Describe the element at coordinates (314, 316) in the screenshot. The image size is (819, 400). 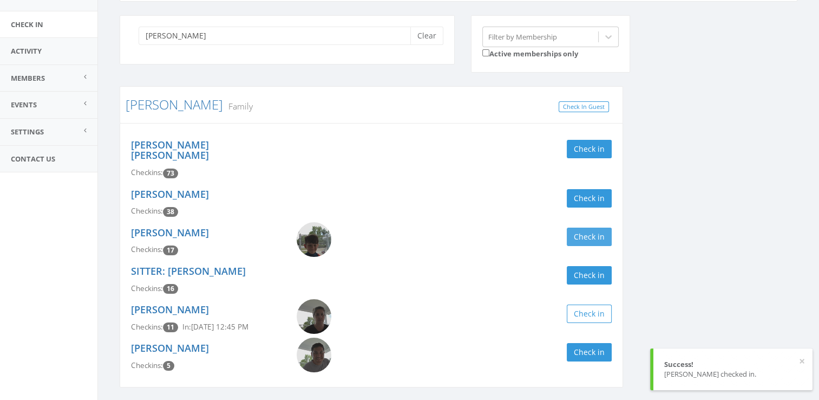
I see `img: Lisa_Coronado.png` at that location.